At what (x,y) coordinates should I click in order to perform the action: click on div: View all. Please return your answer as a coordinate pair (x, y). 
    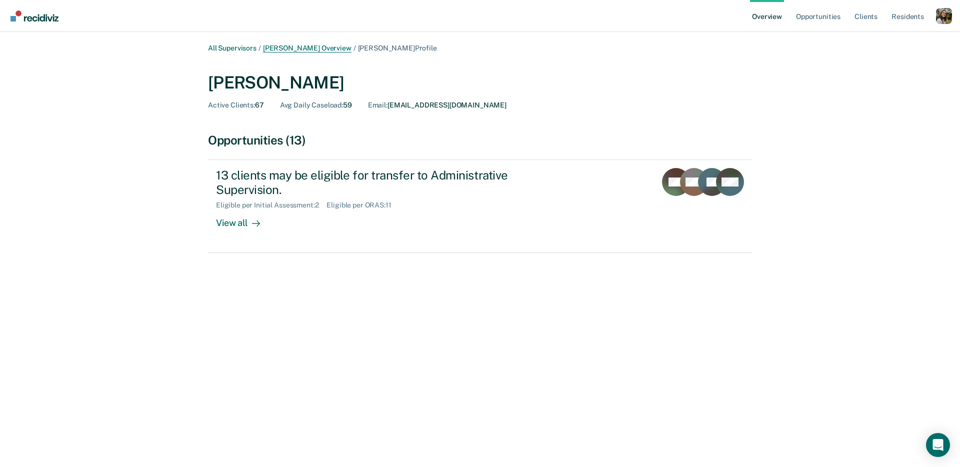
    Looking at the image, I should click on (244, 219).